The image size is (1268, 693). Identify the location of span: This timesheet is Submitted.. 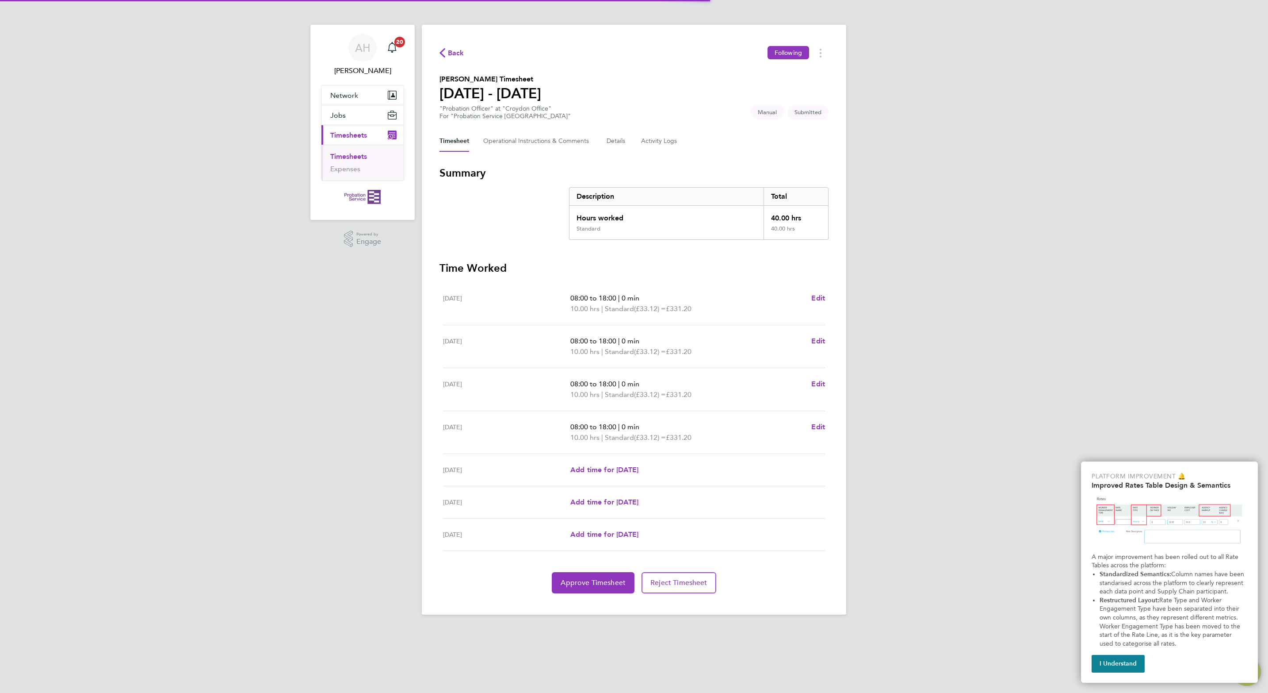
(808, 112).